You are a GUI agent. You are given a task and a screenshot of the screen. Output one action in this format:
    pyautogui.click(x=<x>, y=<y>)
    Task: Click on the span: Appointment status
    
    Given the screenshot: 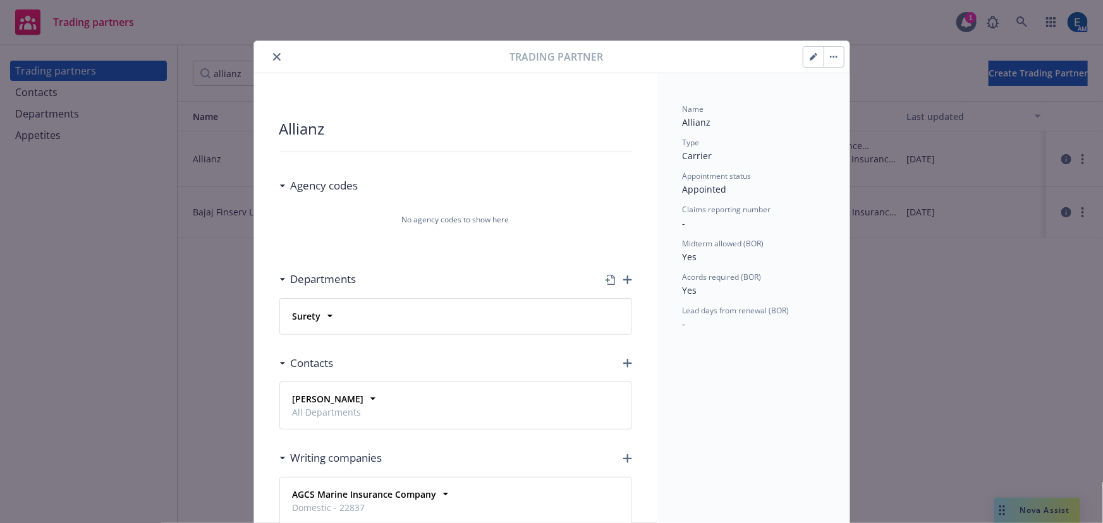 What is the action you would take?
    pyautogui.click(x=717, y=176)
    